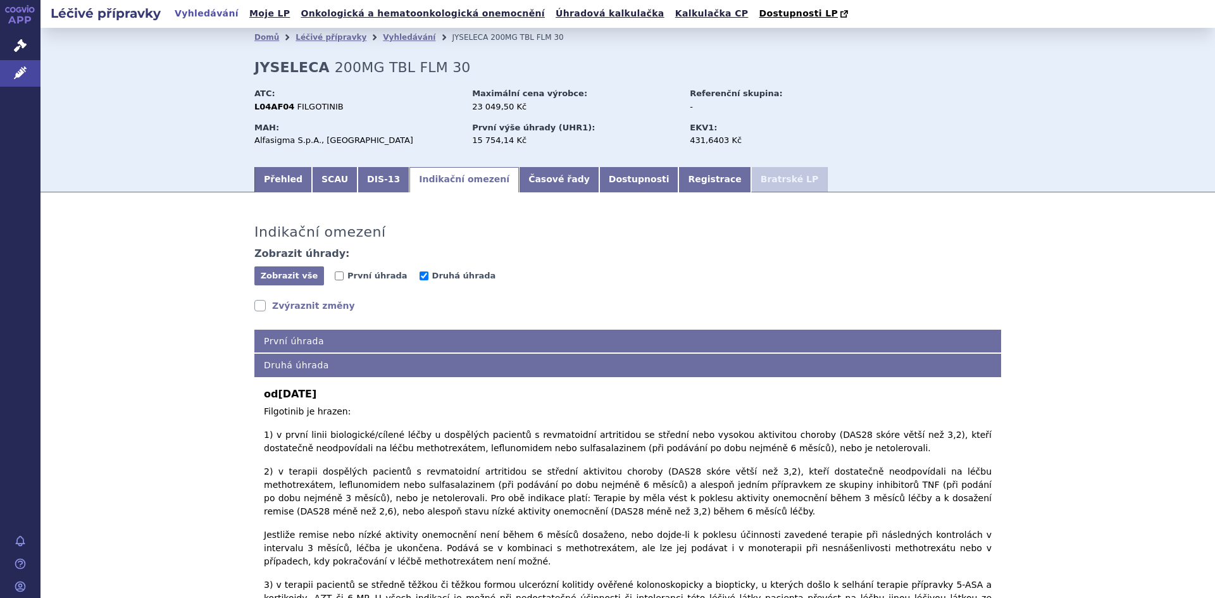 The image size is (1215, 598). Describe the element at coordinates (283, 180) in the screenshot. I see `a: Přehled` at that location.